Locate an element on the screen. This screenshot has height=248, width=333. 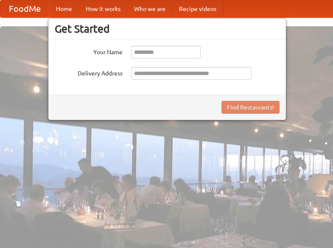
a: FoodMe is located at coordinates (25, 9).